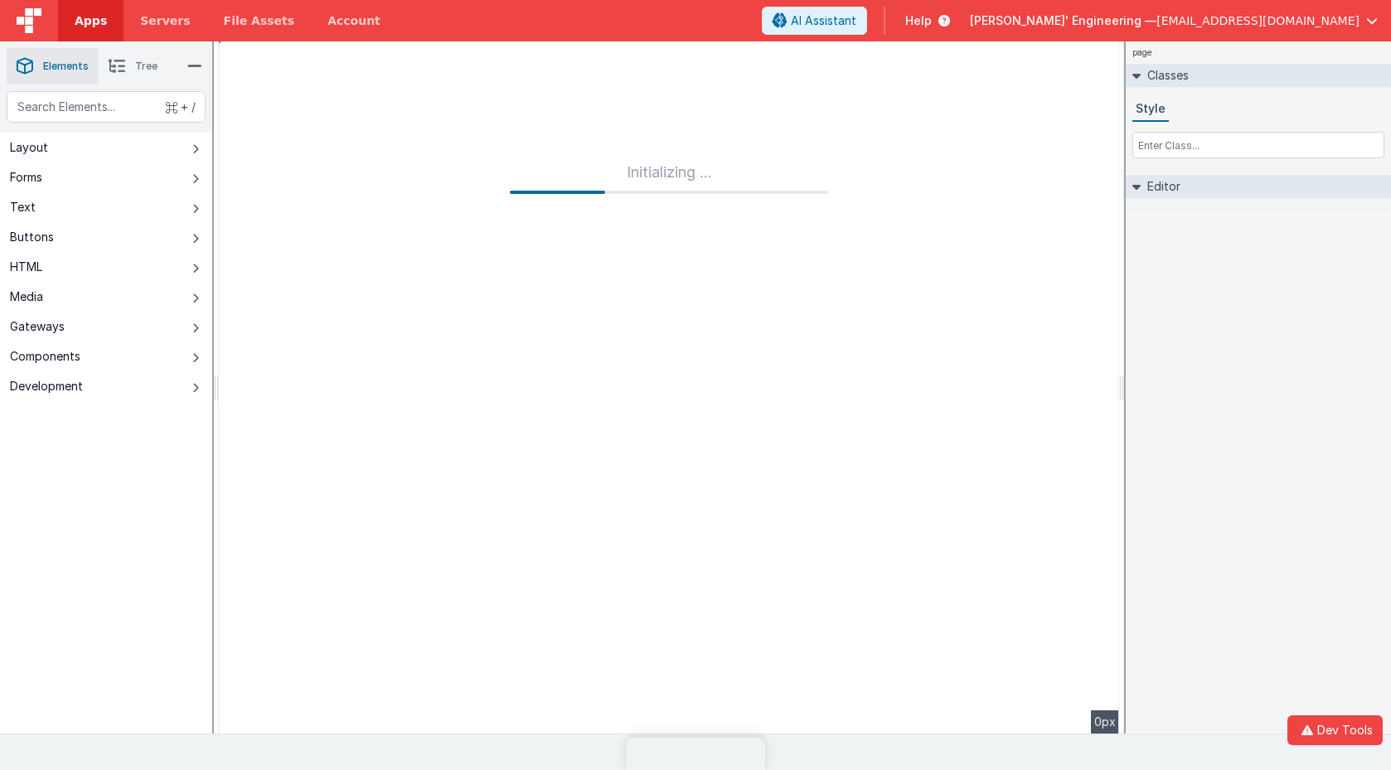 This screenshot has height=770, width=1391. What do you see at coordinates (45, 356) in the screenshot?
I see `div: Components` at bounding box center [45, 356].